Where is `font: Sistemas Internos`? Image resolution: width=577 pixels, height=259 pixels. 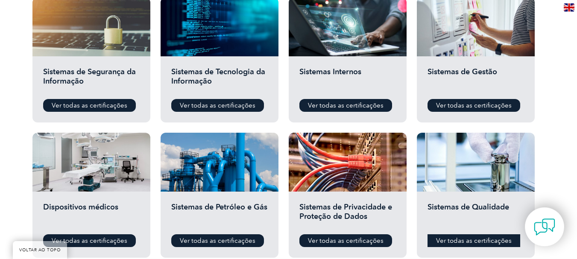
font: Sistemas Internos is located at coordinates (330, 72).